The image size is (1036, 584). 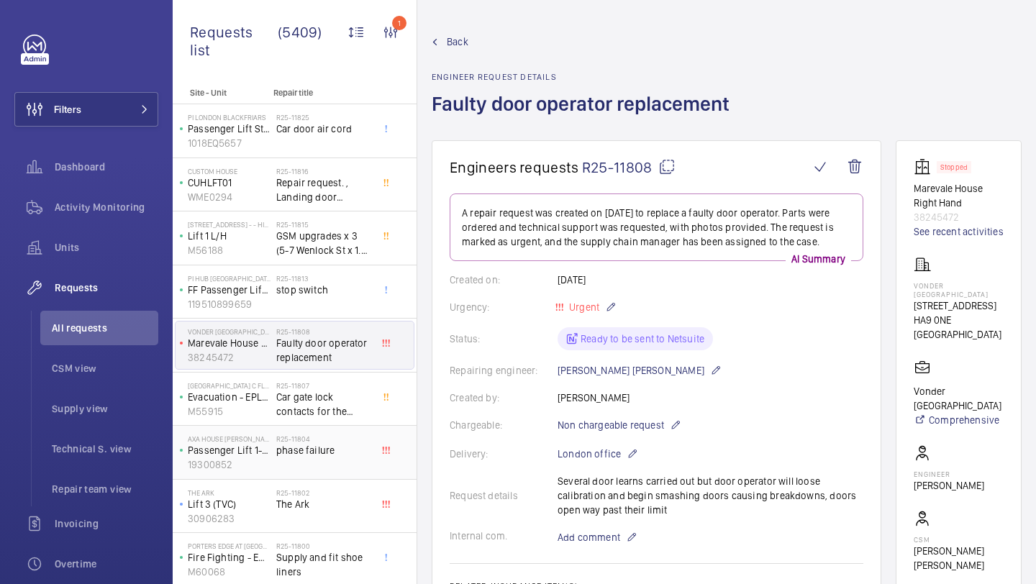 I want to click on p: 1018EQ5657, so click(x=229, y=143).